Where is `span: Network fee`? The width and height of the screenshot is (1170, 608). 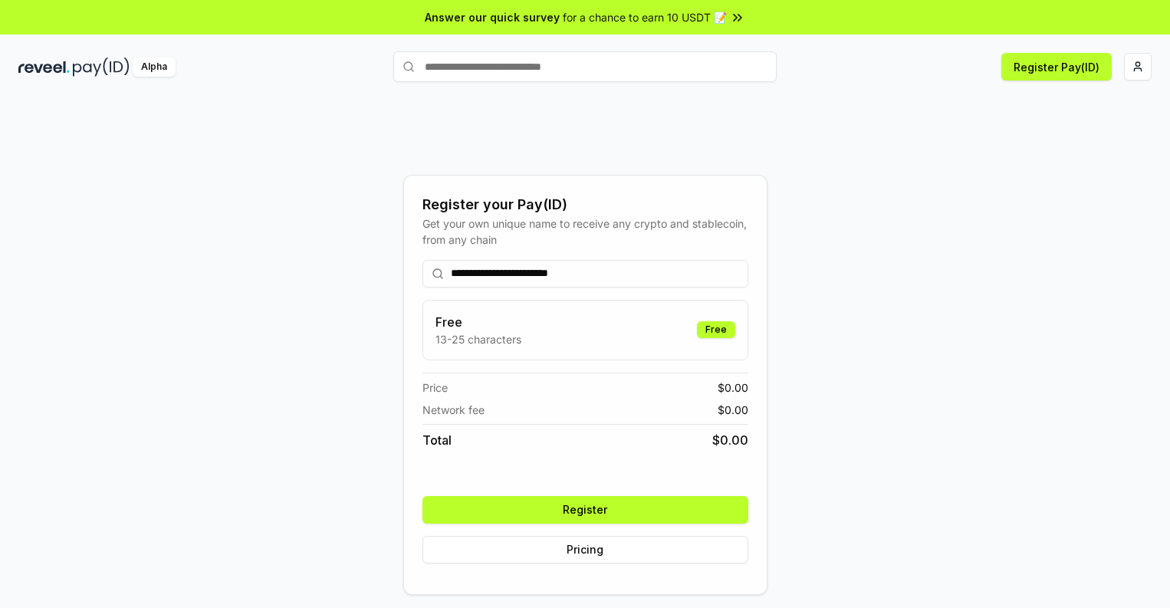 span: Network fee is located at coordinates (453, 409).